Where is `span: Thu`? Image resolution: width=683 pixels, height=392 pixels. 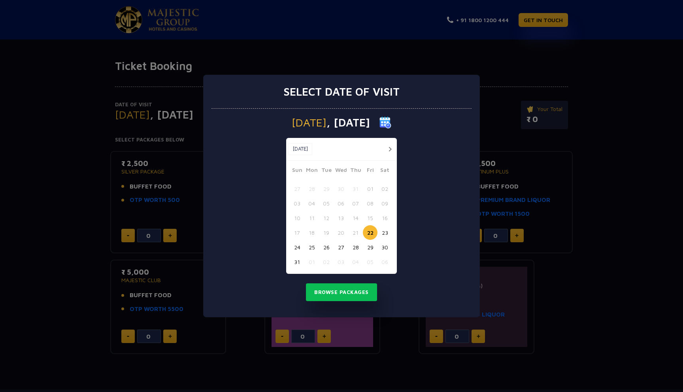 span: Thu is located at coordinates (355, 171).